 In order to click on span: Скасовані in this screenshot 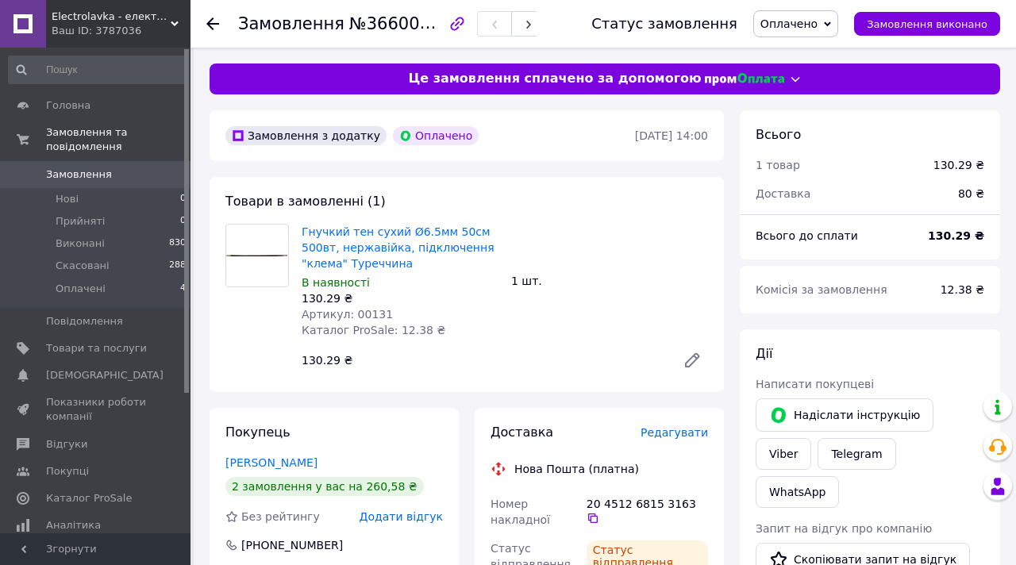, I will do `click(83, 266)`.